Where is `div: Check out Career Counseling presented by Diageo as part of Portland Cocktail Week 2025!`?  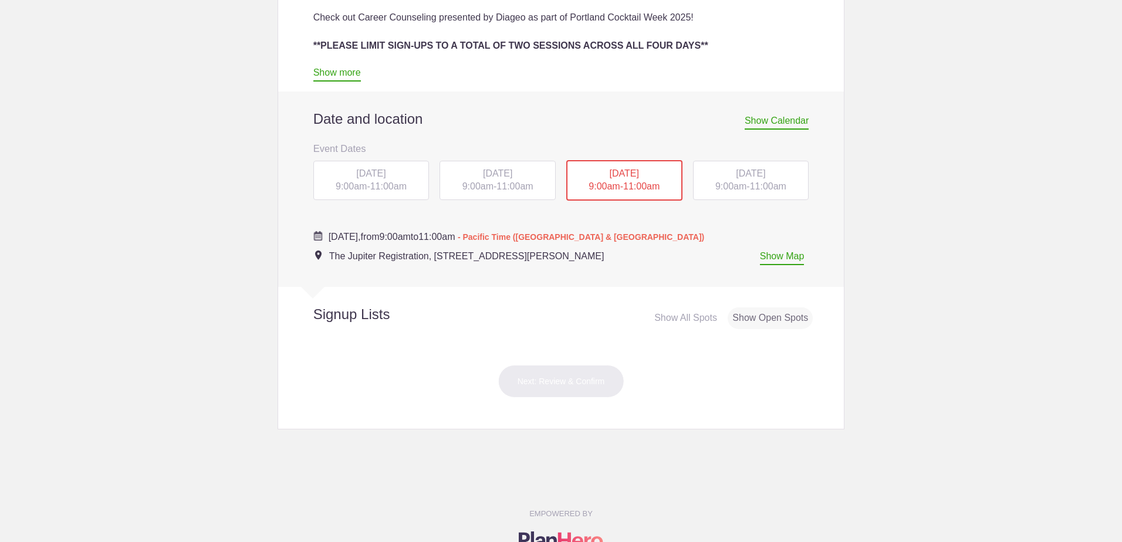
div: Check out Career Counseling presented by Diageo as part of Portland Cocktail Week 2025! is located at coordinates (561, 18).